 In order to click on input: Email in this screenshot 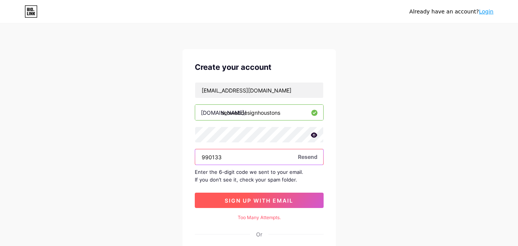, I will do `click(259, 90)`.